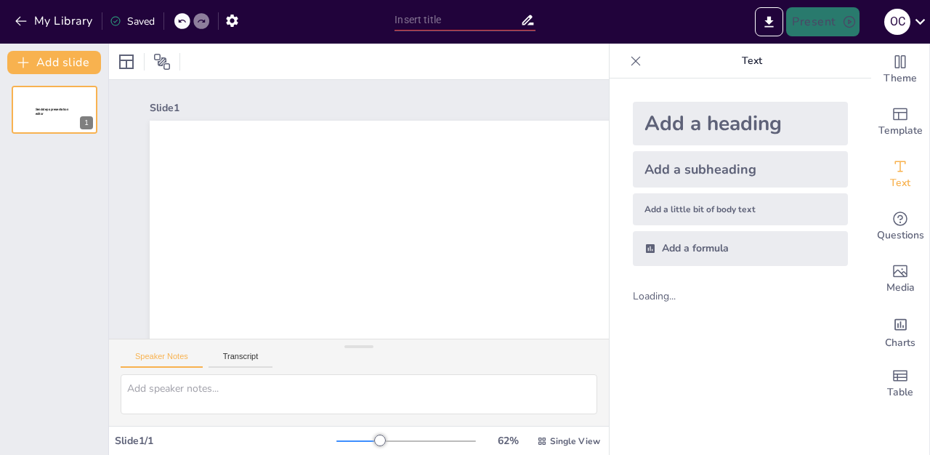 The height and width of the screenshot is (455, 930). I want to click on button: Present, so click(823, 22).